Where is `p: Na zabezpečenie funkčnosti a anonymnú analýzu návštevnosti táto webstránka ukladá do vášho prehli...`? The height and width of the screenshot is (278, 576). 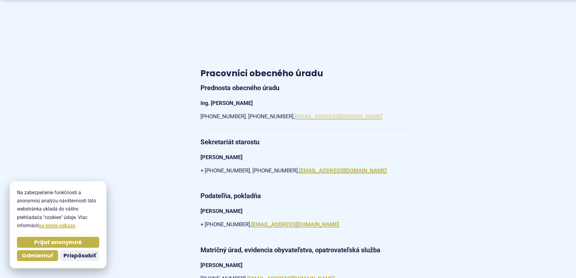
p: Na zabezpečenie funkčnosti a anonymnú analýzu návštevnosti táto webstránka ukladá do vášho prehli... is located at coordinates (58, 209).